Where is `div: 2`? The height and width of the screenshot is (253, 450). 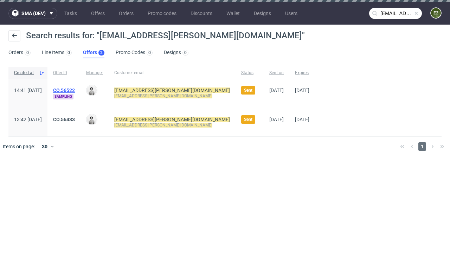
div: 2 is located at coordinates (101, 53).